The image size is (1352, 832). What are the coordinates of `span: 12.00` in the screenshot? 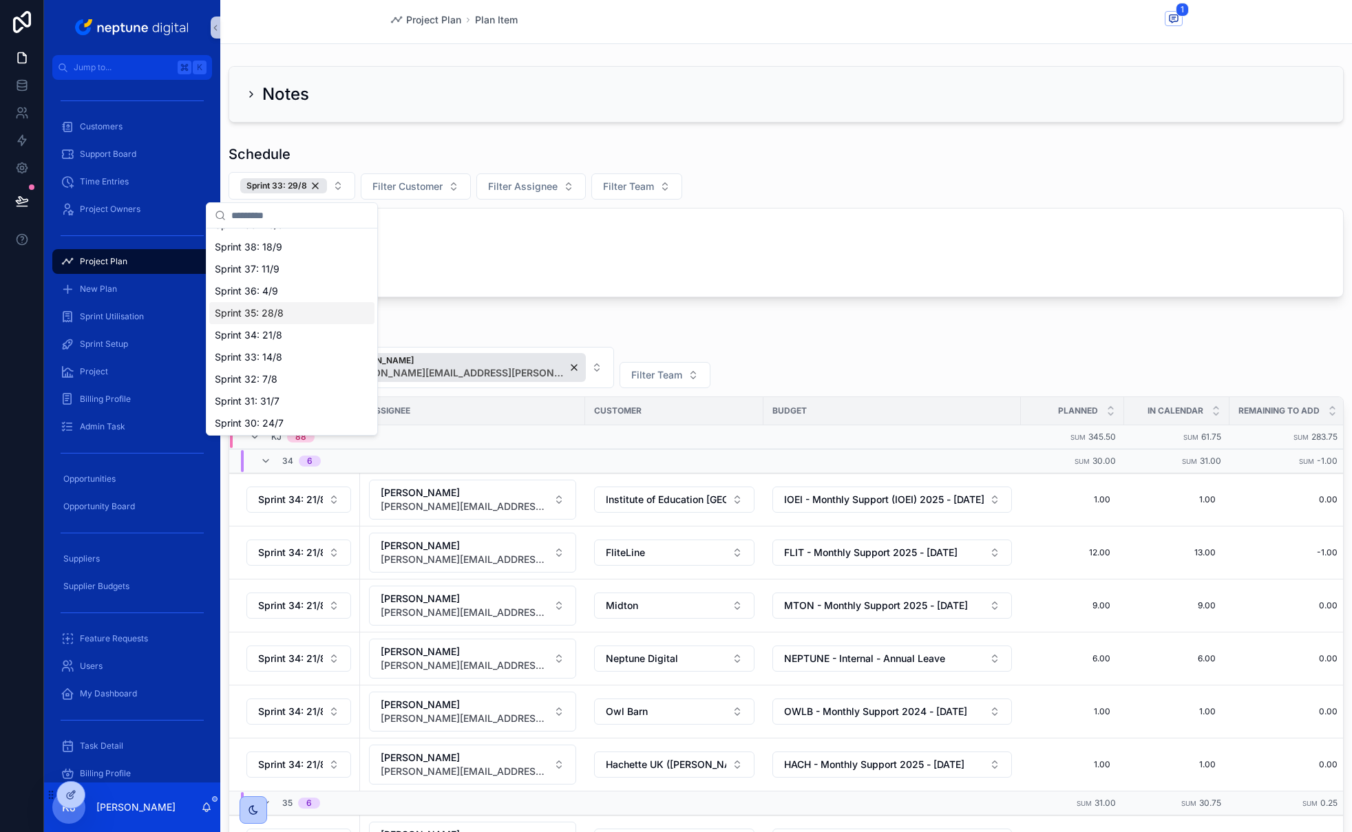 It's located at (1073, 553).